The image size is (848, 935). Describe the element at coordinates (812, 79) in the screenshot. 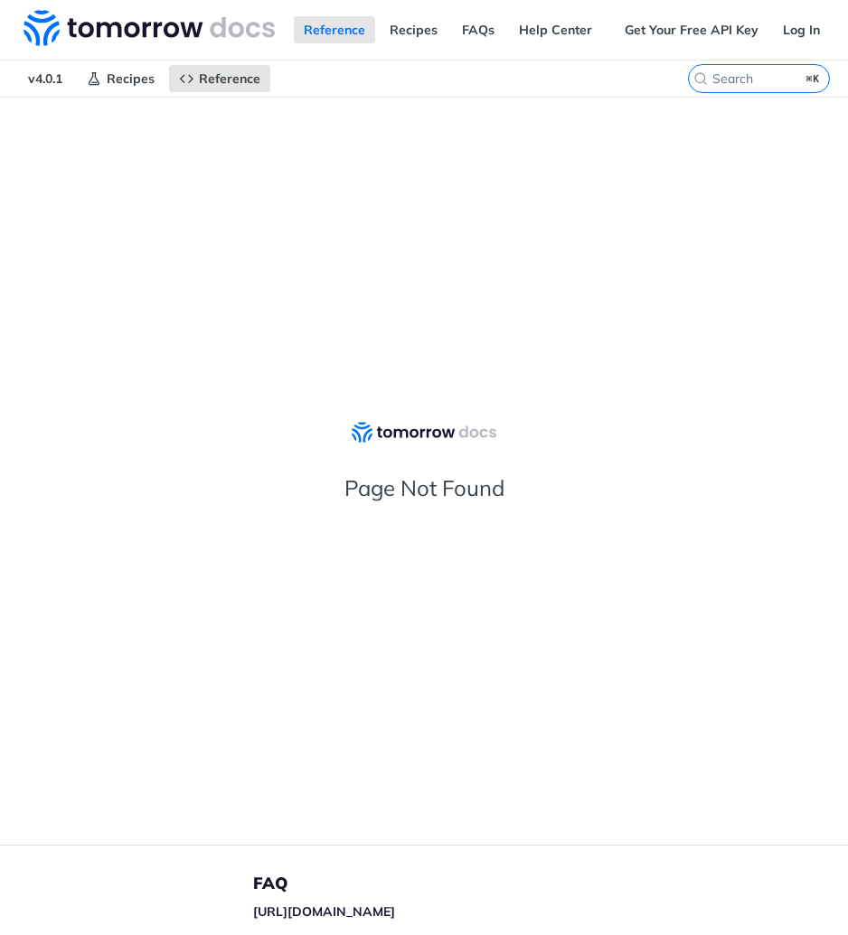

I see `kbd: ⌘K` at that location.